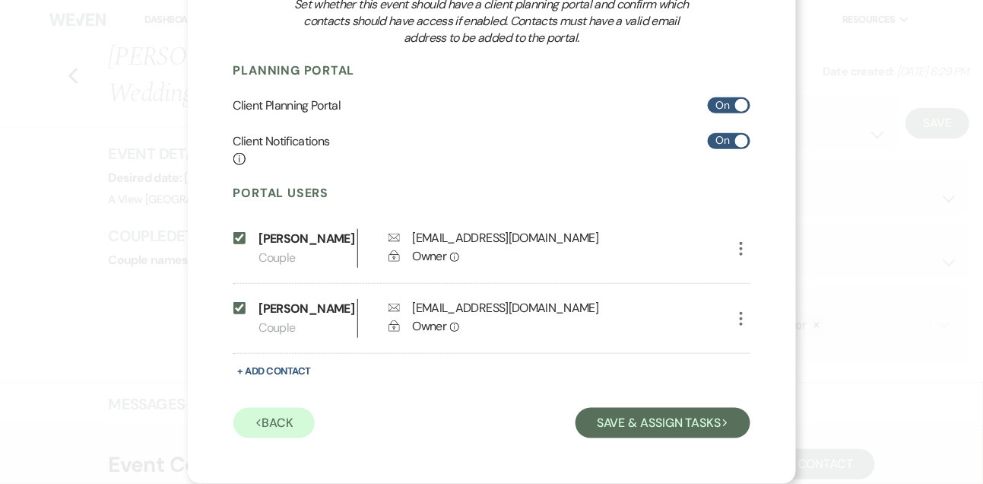  I want to click on h4: Portal Users, so click(492, 193).